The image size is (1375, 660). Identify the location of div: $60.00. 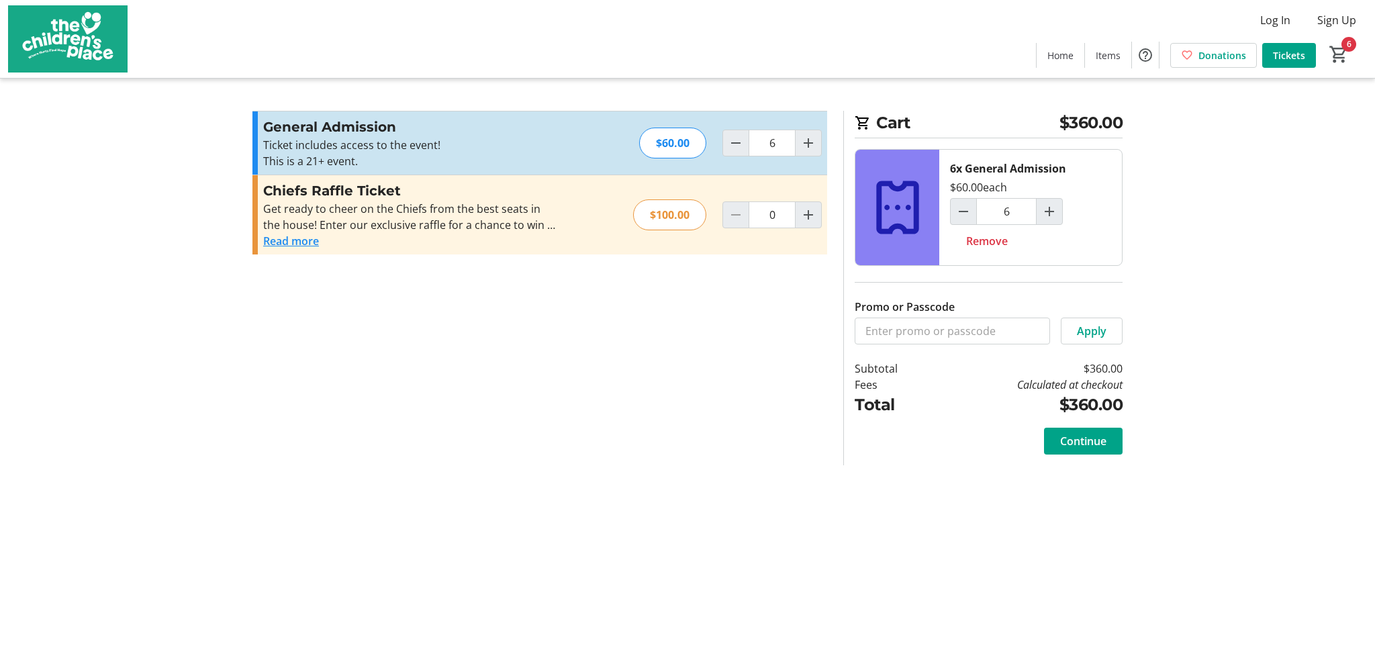
(673, 143).